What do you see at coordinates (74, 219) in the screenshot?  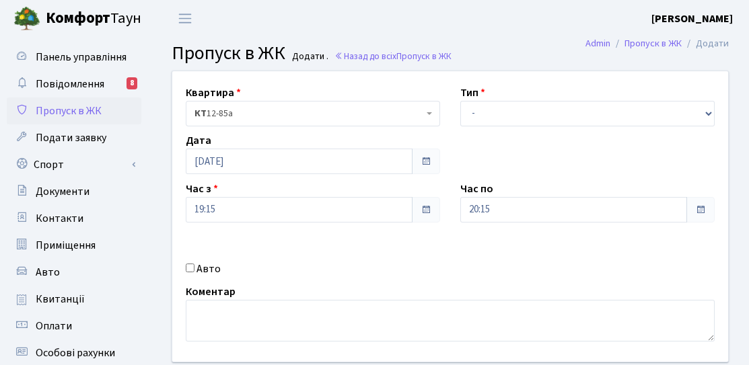 I see `a: Контакти` at bounding box center [74, 219].